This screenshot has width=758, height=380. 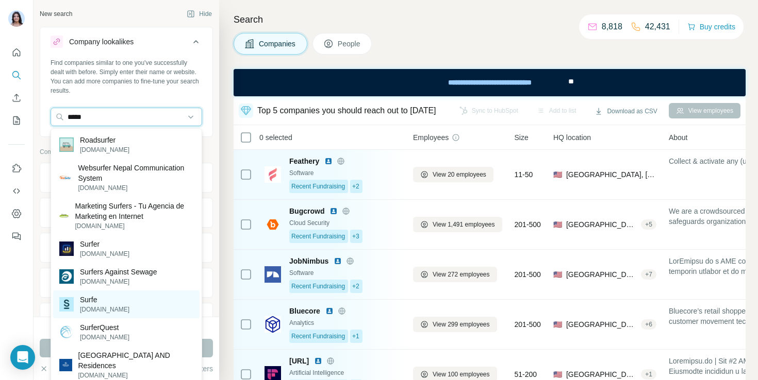 I want to click on img: Logo of Bugcrowd, so click(x=273, y=225).